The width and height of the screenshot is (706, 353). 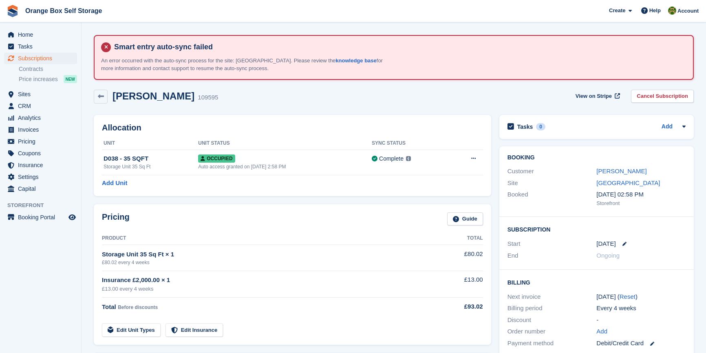 I want to click on div: NEW, so click(x=70, y=79).